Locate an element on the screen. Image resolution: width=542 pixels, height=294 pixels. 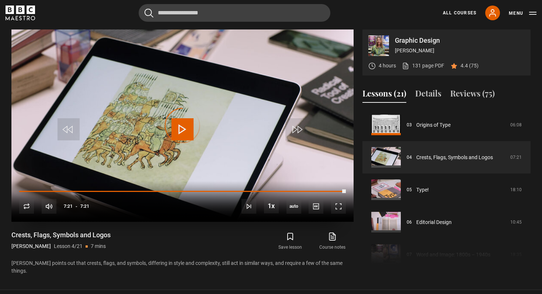
a: Crests, Flags, Symbols and Logos is located at coordinates (455, 157).